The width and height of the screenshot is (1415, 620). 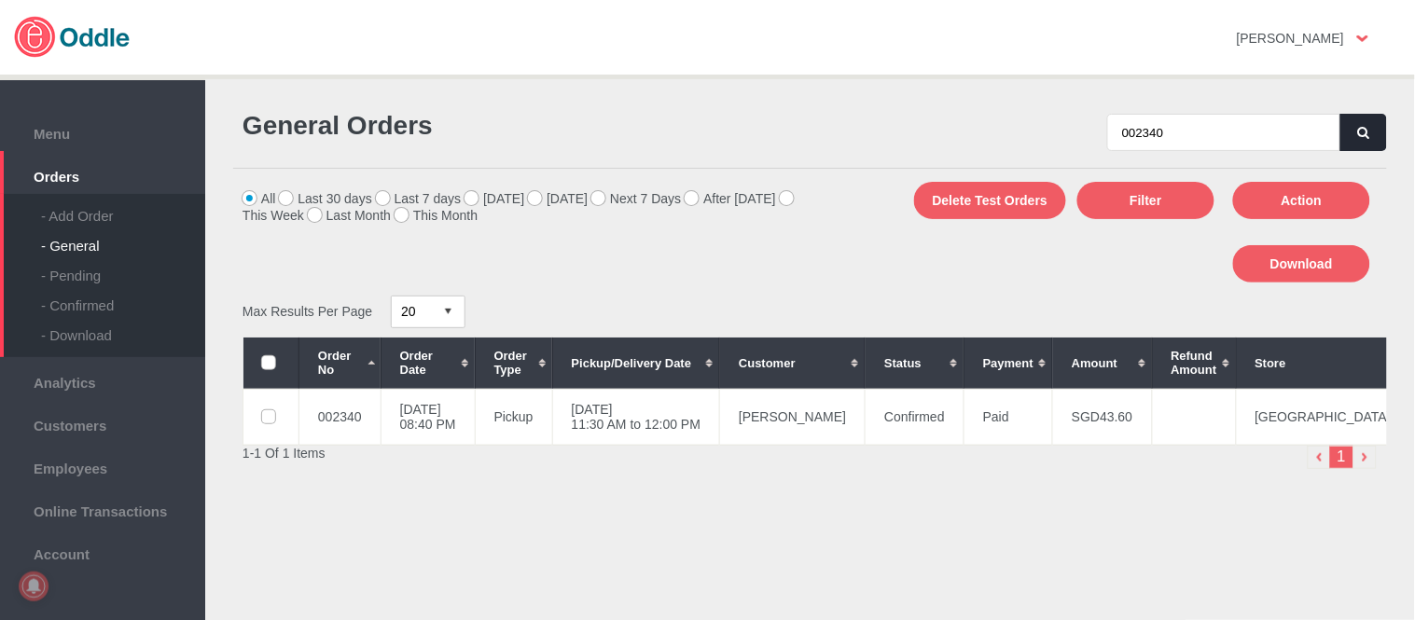 What do you see at coordinates (636, 363) in the screenshot?
I see `th: Pickup/Delivery Date` at bounding box center [636, 363].